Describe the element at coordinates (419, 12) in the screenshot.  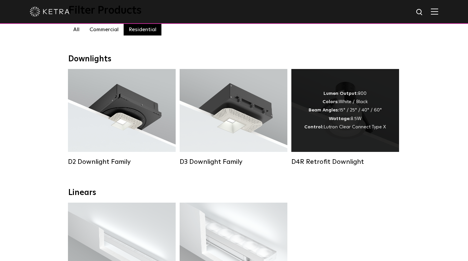
I see `img: search icon` at that location.